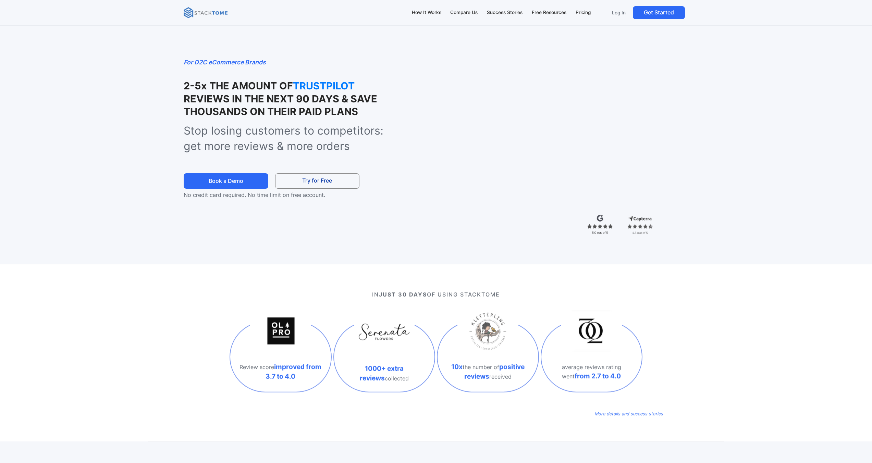 This screenshot has width=872, height=463. What do you see at coordinates (317, 181) in the screenshot?
I see `a: Try for Free` at bounding box center [317, 181].